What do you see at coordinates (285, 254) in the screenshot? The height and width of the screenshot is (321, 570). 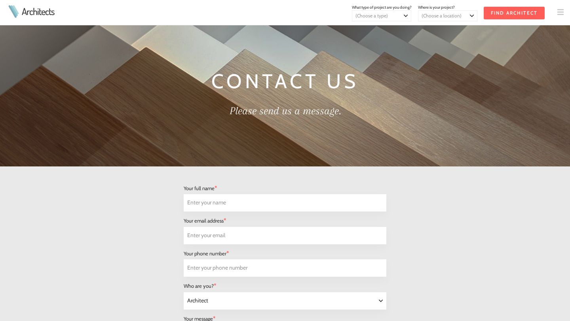 I see `div: Your phone number` at bounding box center [285, 254].